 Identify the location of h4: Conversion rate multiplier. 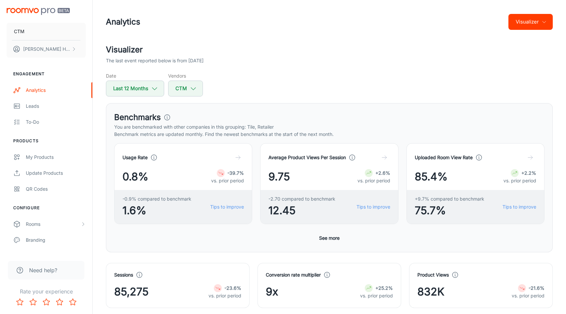
(293, 275).